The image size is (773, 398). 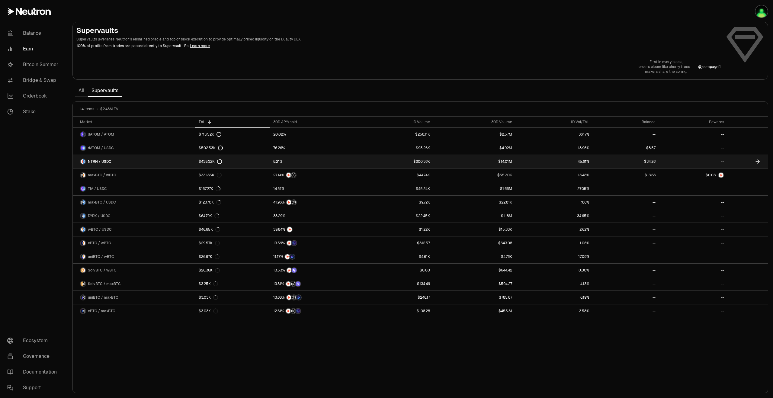 What do you see at coordinates (232, 270) in the screenshot?
I see `a: $26.36K` at bounding box center [232, 270].